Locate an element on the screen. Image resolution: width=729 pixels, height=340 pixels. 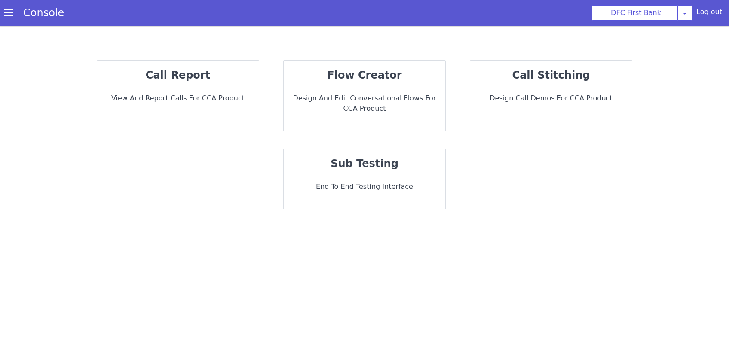
p: Design and Edit Conversational flows for CCA Product is located at coordinates (359, 104).